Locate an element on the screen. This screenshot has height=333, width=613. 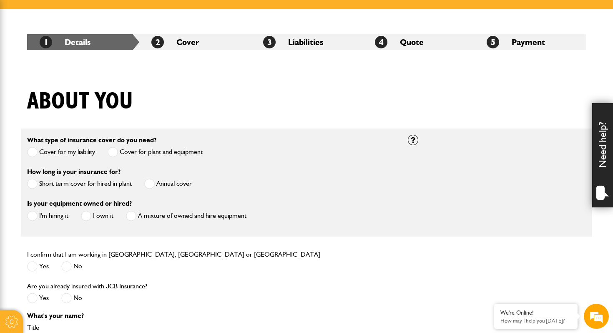
li: Payment is located at coordinates (530, 42).